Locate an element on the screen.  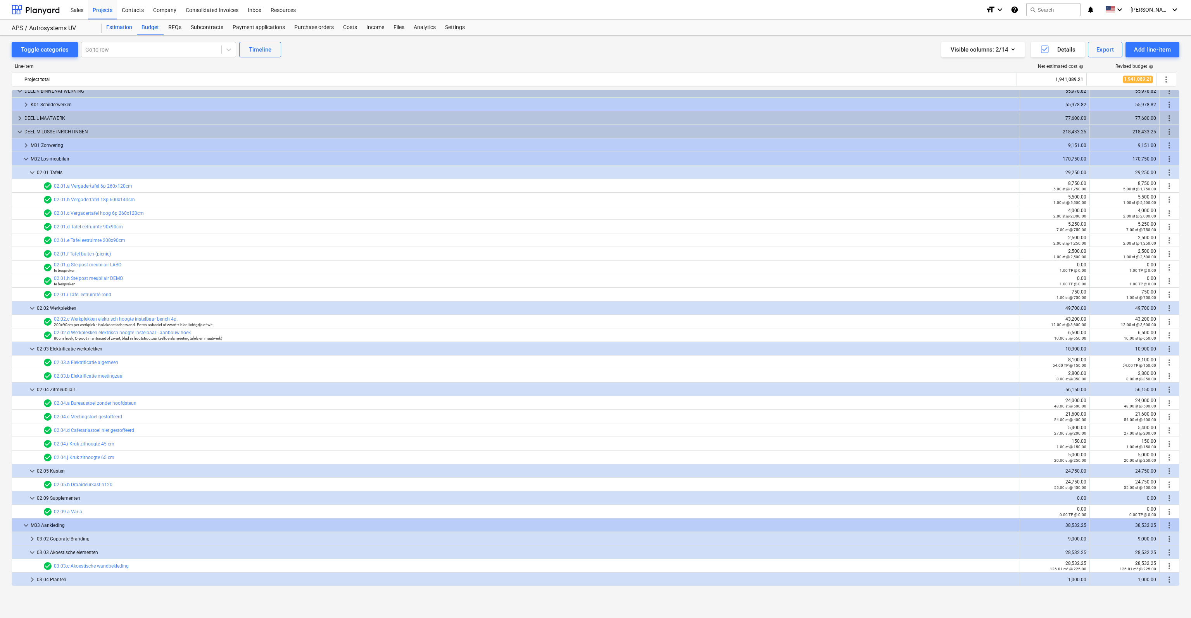
div: 03.04 Planten is located at coordinates (526, 579).